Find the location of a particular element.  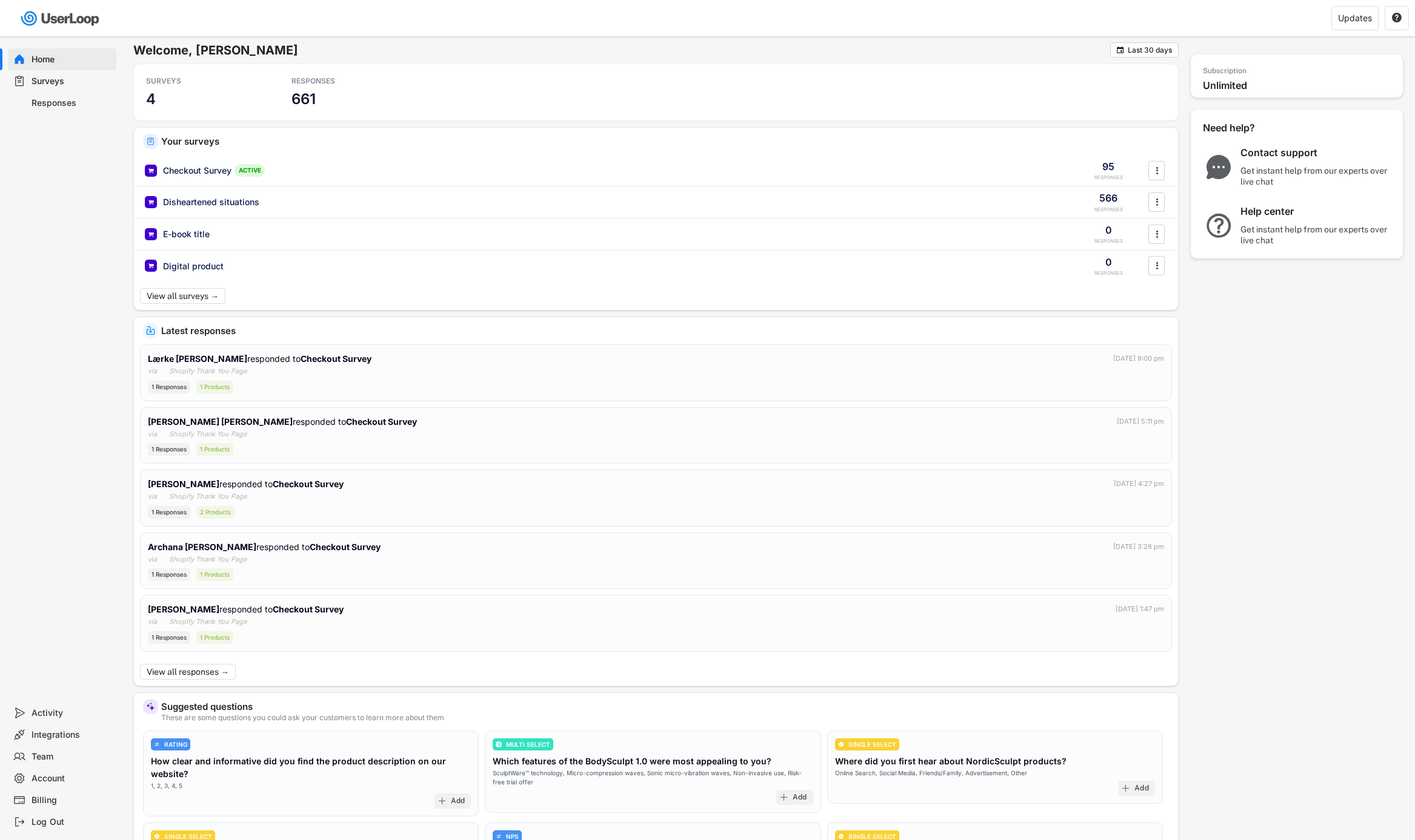

div: Disheartened situations is located at coordinates (211, 202).